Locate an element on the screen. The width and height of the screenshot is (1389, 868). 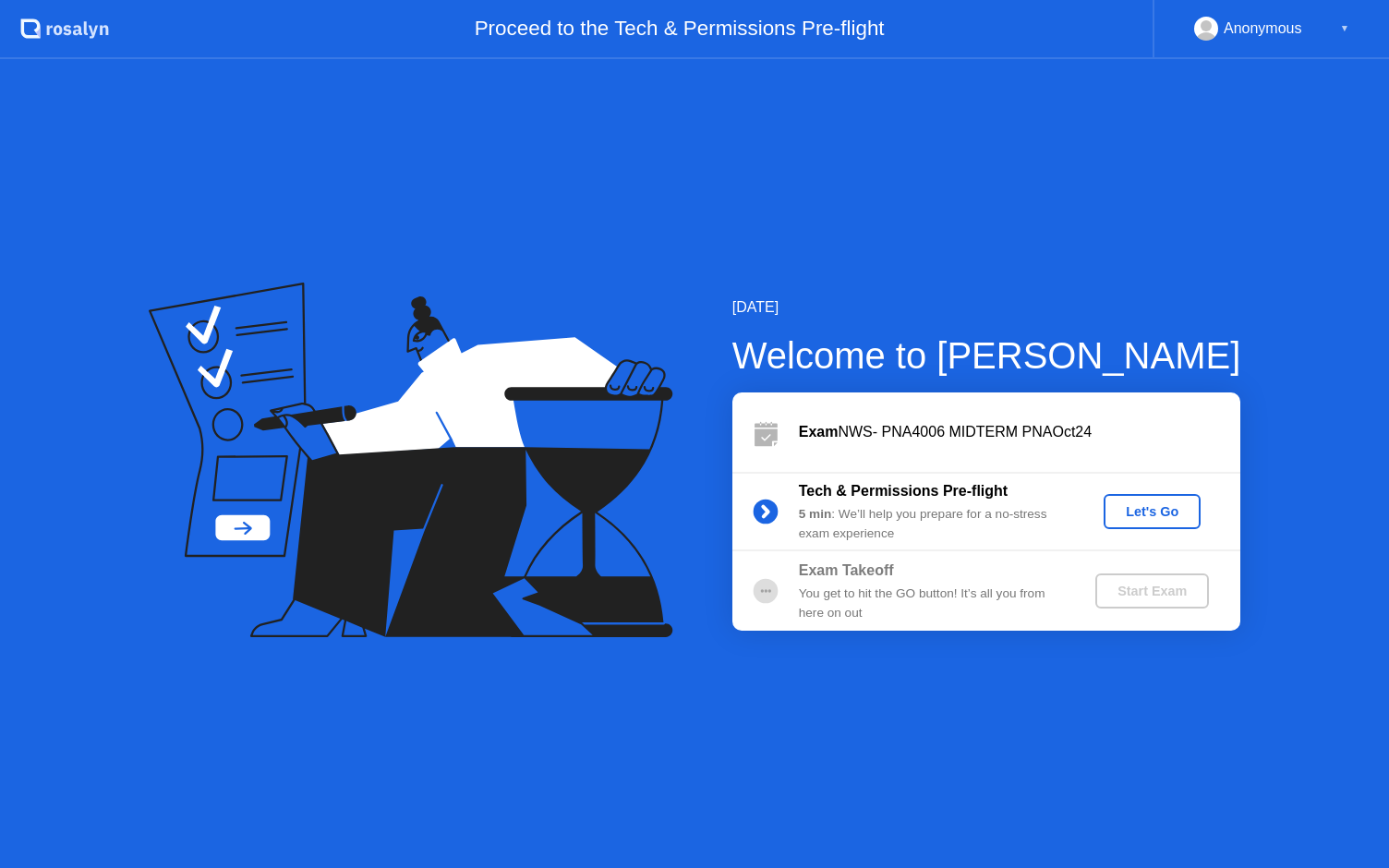
b: Tech & Permissions Pre-flight is located at coordinates (903, 490).